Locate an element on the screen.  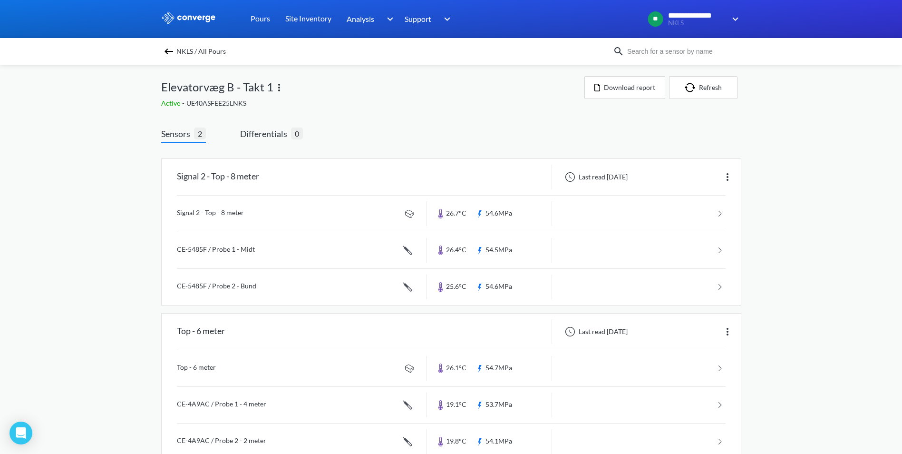
img: backspace.svg is located at coordinates (169, 51).